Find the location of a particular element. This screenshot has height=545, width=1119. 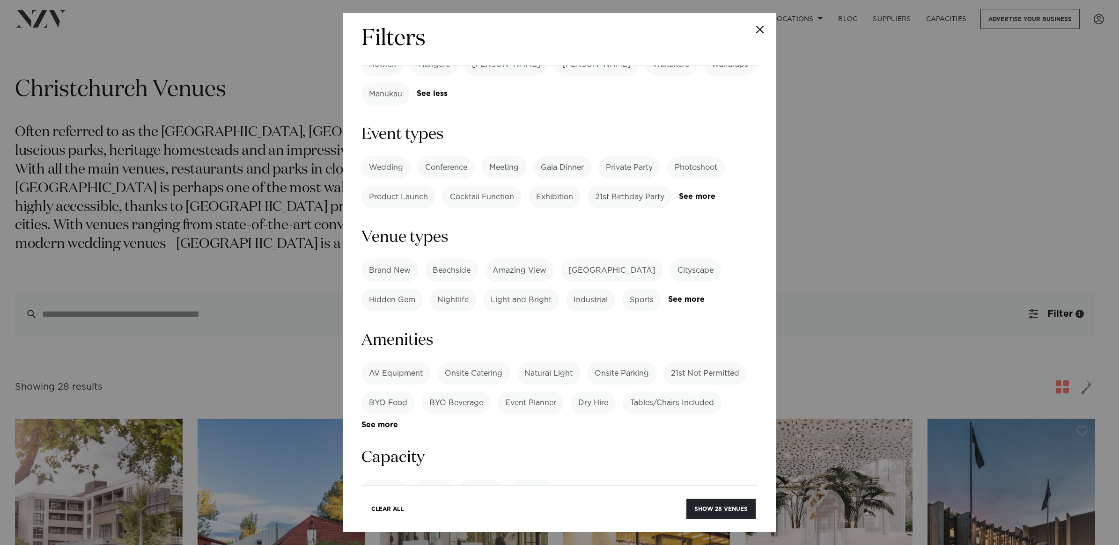

label: Onsite Parking is located at coordinates (622, 374).